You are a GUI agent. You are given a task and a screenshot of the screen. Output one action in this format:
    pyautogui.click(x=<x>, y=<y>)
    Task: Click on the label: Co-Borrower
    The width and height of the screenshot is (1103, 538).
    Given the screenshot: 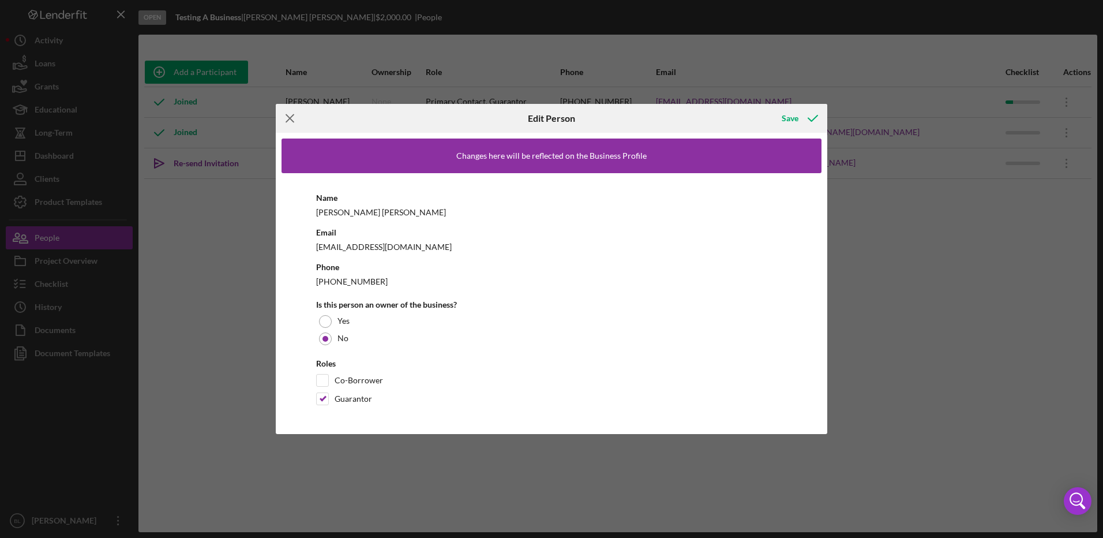 What is the action you would take?
    pyautogui.click(x=359, y=380)
    